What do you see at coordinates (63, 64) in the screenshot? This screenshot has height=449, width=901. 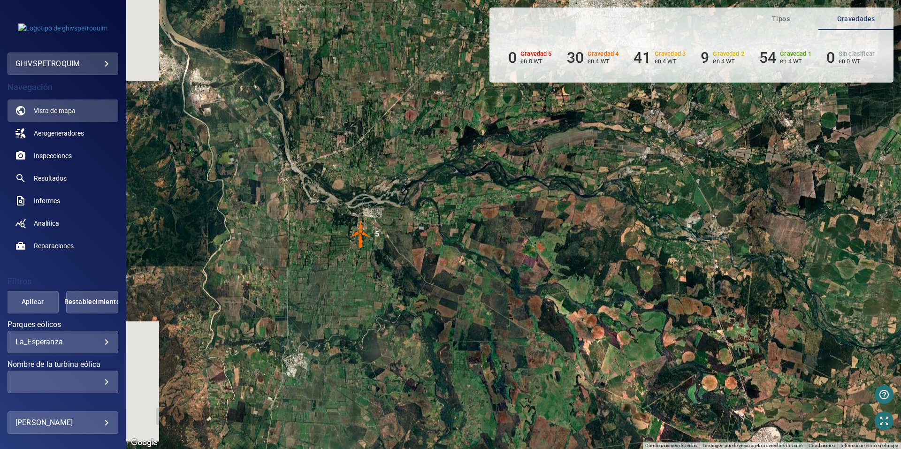 I see `div: GHIVSPETROQUIM` at bounding box center [63, 64].